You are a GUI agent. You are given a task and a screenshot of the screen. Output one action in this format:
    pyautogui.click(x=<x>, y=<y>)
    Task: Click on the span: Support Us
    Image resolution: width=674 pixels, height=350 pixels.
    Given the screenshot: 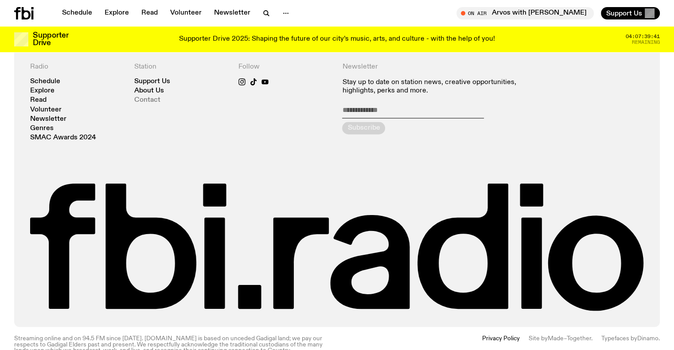 What is the action you would take?
    pyautogui.click(x=624, y=13)
    